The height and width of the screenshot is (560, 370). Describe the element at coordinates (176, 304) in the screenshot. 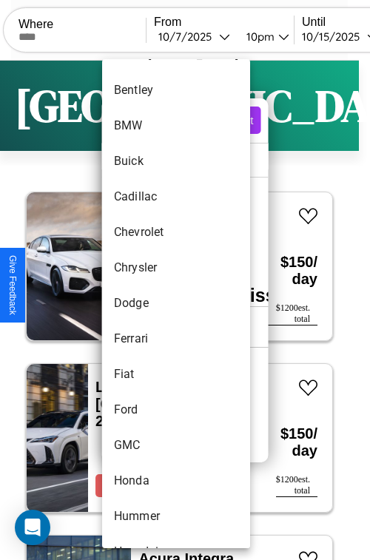

I see `li: Dodge` at that location.